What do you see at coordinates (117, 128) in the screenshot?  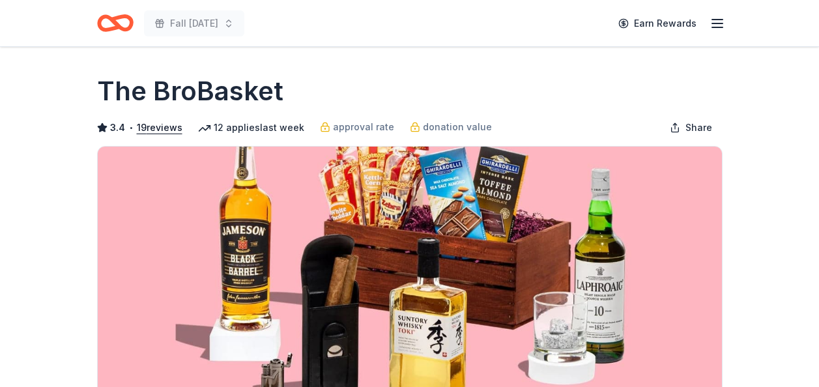 I see `span: 3.4` at bounding box center [117, 128].